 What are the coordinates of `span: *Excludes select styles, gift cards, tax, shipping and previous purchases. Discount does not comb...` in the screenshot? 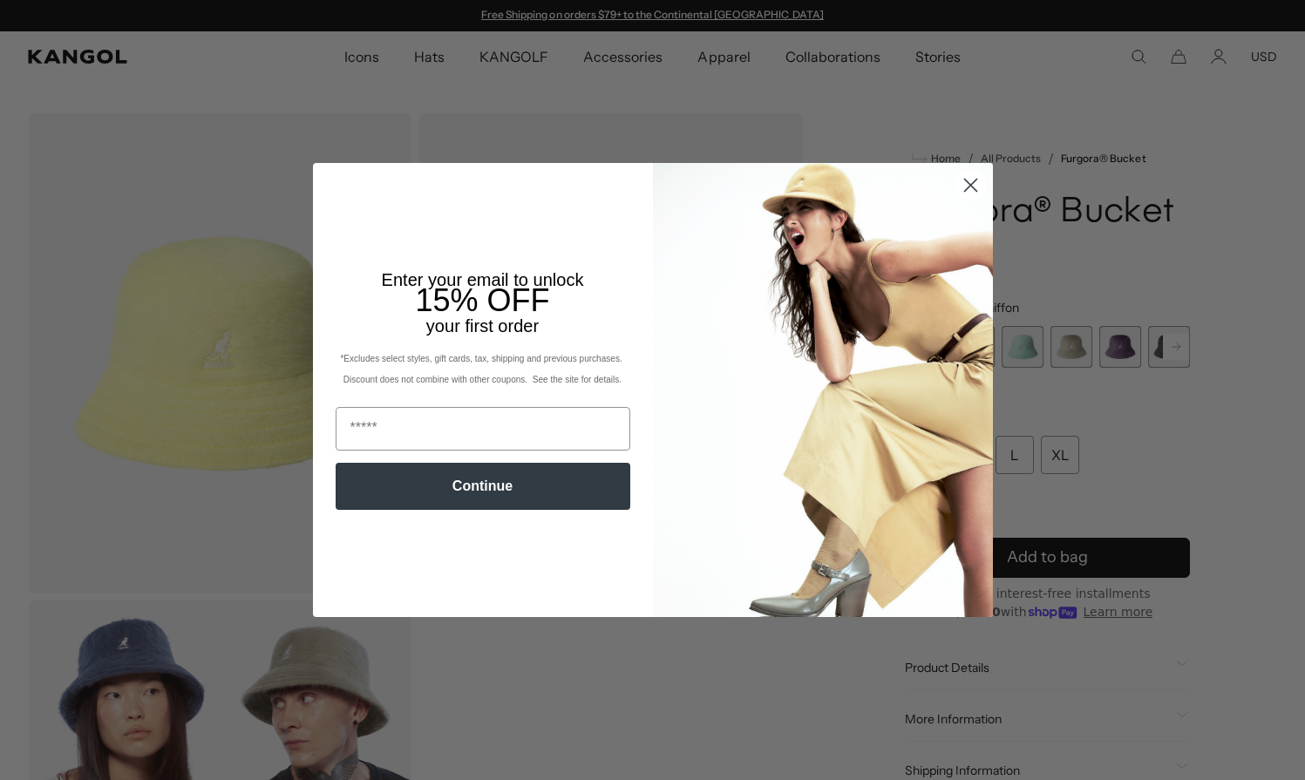 It's located at (482, 369).